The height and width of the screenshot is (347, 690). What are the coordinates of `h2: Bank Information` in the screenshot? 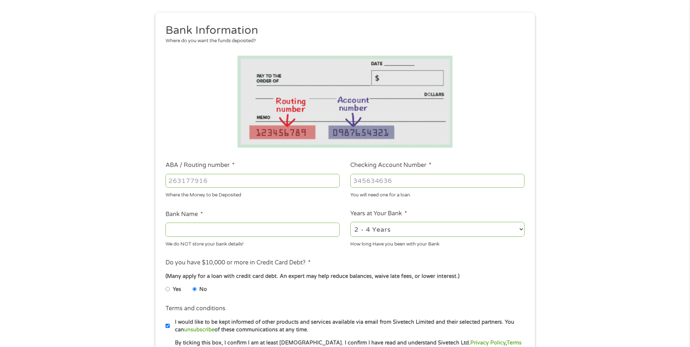 It's located at (342, 31).